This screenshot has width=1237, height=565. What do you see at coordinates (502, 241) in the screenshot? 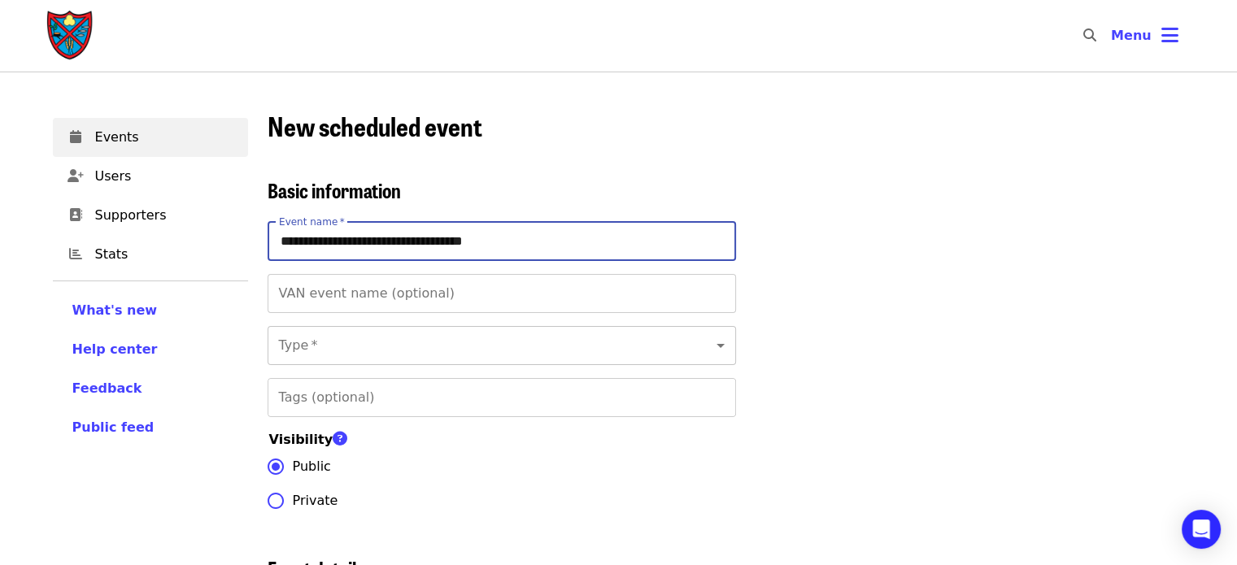
I see `input: Event name` at bounding box center [502, 241].